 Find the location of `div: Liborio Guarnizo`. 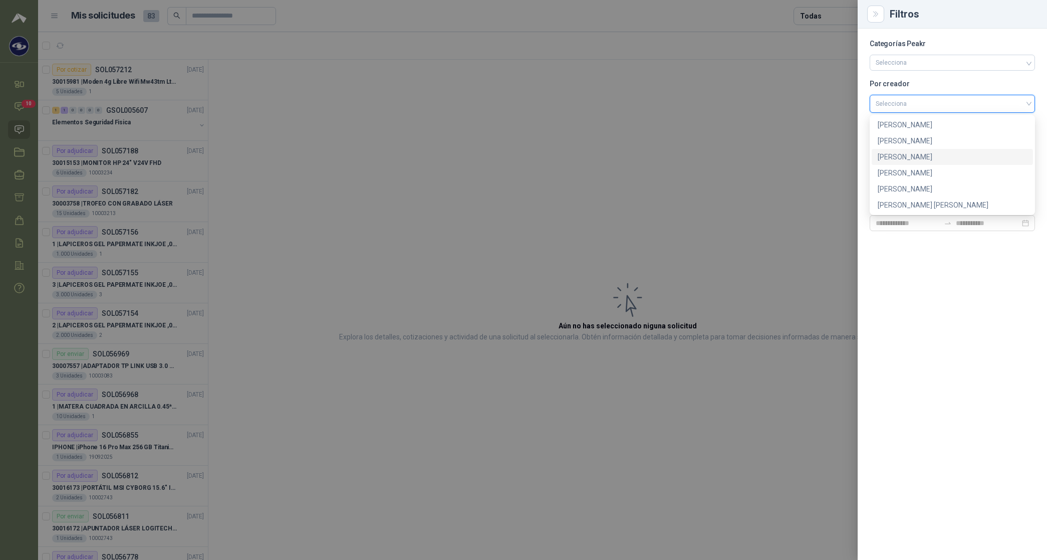

div: Liborio Guarnizo is located at coordinates (953, 157).